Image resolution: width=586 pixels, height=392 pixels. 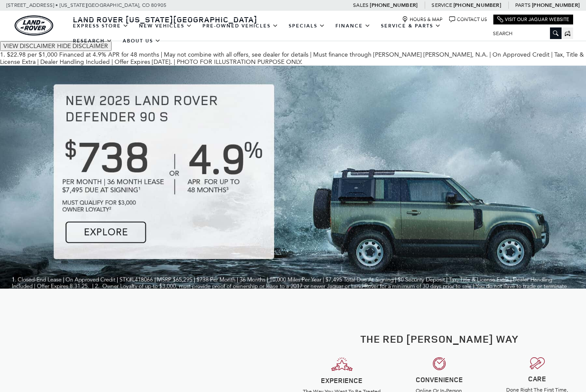 I want to click on a: Research, so click(x=93, y=41).